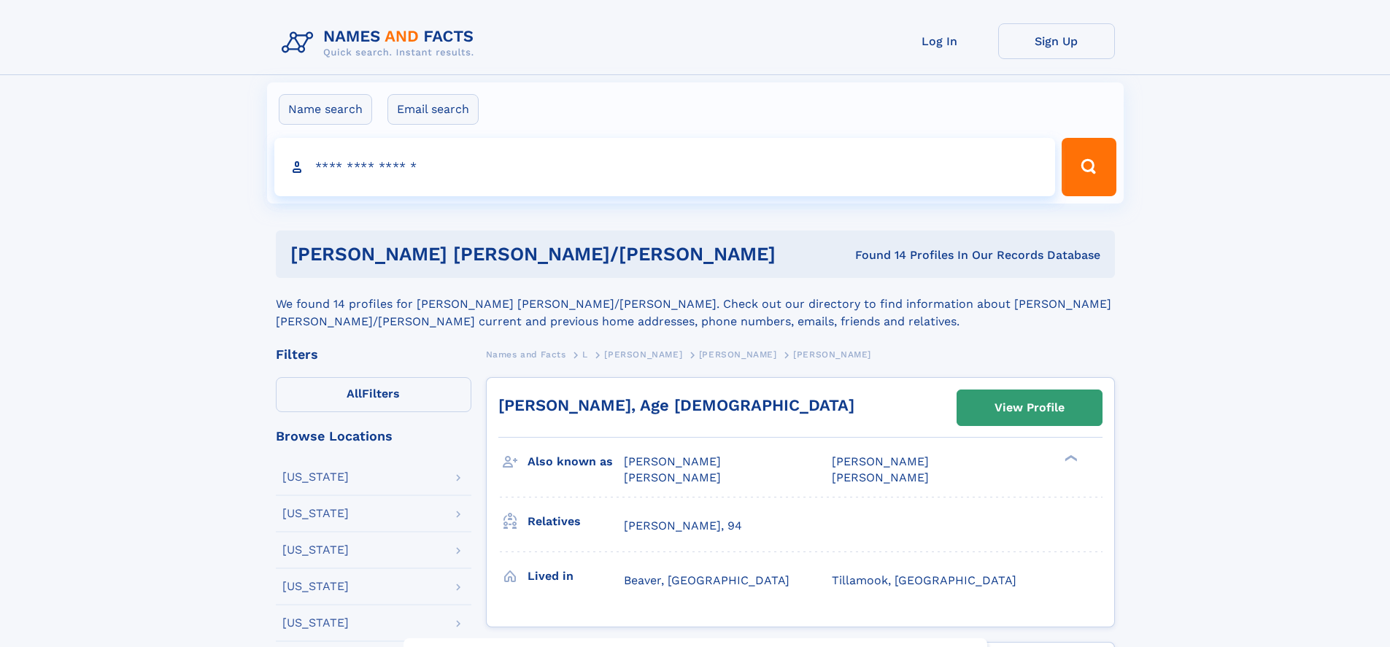 This screenshot has height=647, width=1390. I want to click on a: Sign Up, so click(1057, 41).